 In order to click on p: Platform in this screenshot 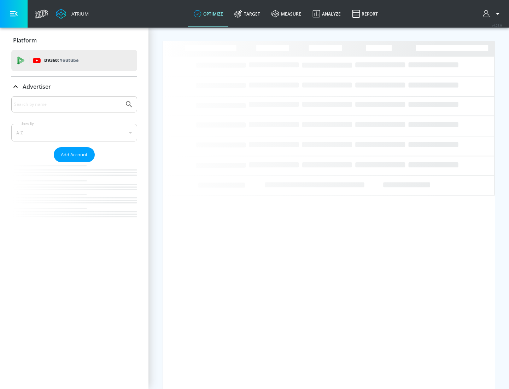, I will do `click(25, 40)`.